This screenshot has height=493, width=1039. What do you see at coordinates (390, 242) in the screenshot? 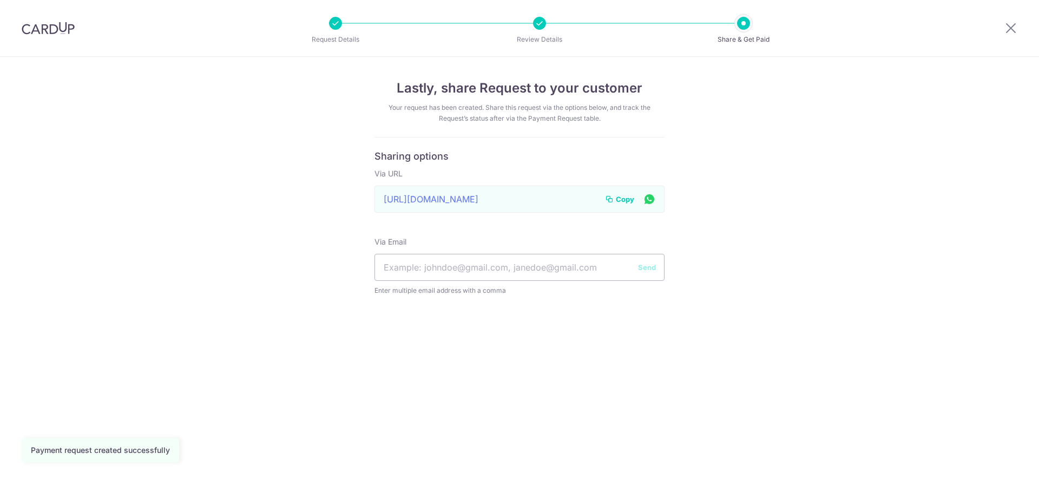
I see `label: Via Email` at bounding box center [390, 242].